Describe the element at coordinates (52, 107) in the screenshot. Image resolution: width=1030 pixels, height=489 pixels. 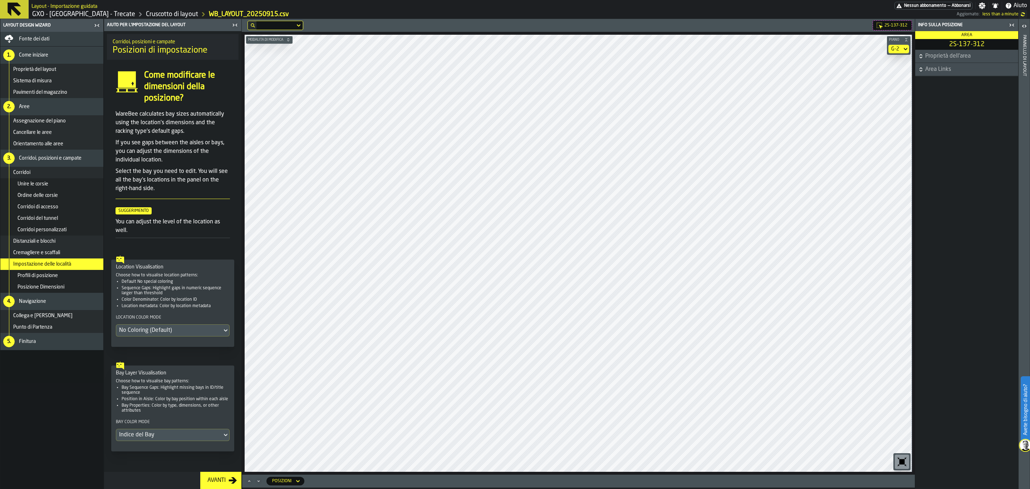
I see `li: menu Aree` at that location.